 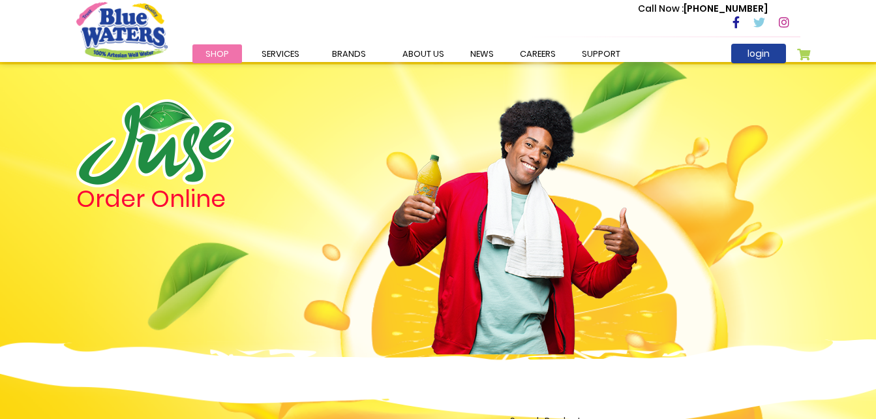 What do you see at coordinates (349, 53) in the screenshot?
I see `a: Brands` at bounding box center [349, 53].